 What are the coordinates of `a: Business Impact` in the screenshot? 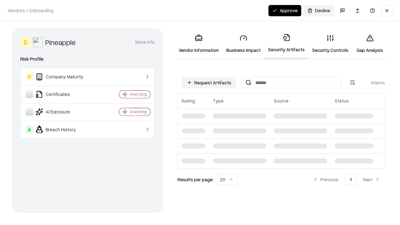 It's located at (244, 44).